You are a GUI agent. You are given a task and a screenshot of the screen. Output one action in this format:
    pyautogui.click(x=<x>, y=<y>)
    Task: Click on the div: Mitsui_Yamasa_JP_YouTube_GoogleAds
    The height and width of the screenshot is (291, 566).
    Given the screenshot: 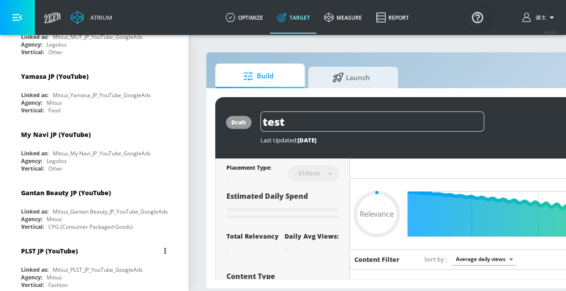 What is the action you would take?
    pyautogui.click(x=102, y=95)
    